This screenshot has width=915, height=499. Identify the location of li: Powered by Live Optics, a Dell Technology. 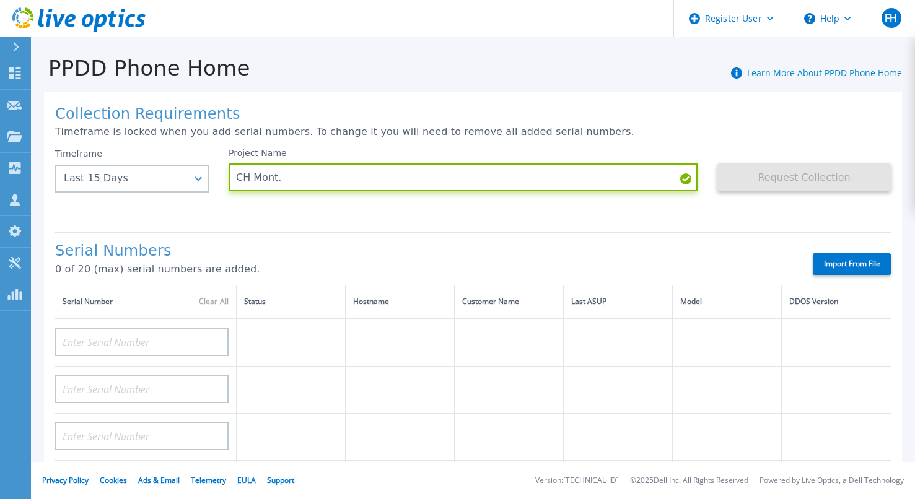
(831, 481).